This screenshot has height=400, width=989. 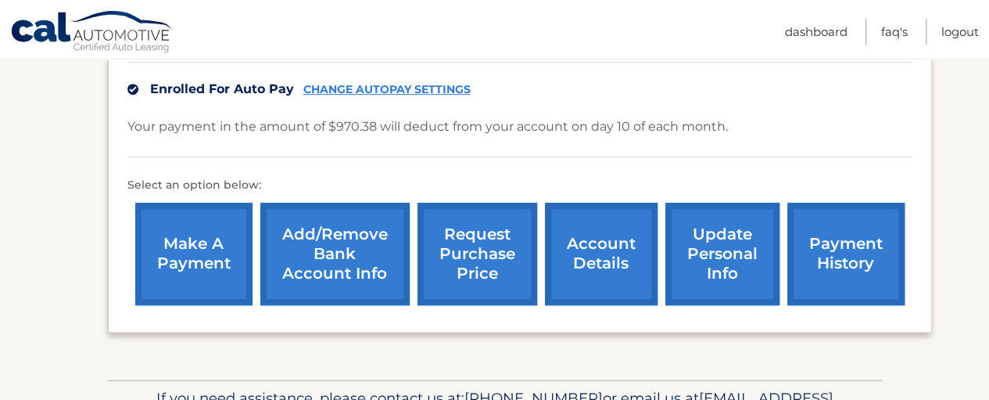 I want to click on a: request purchase price, so click(x=477, y=253).